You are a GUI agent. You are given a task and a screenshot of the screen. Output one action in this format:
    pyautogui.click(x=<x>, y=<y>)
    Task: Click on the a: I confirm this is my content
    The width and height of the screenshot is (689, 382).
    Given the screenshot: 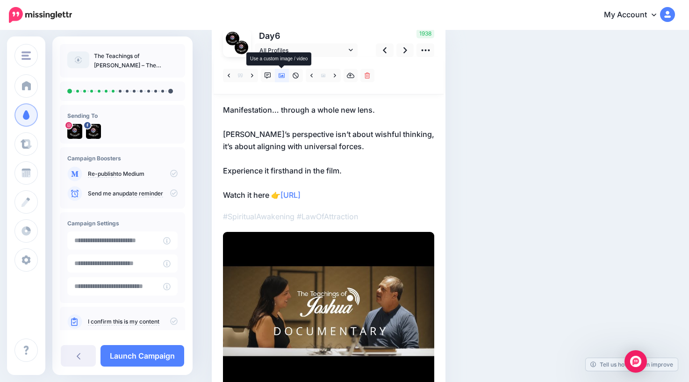 What is the action you would take?
    pyautogui.click(x=123, y=322)
    